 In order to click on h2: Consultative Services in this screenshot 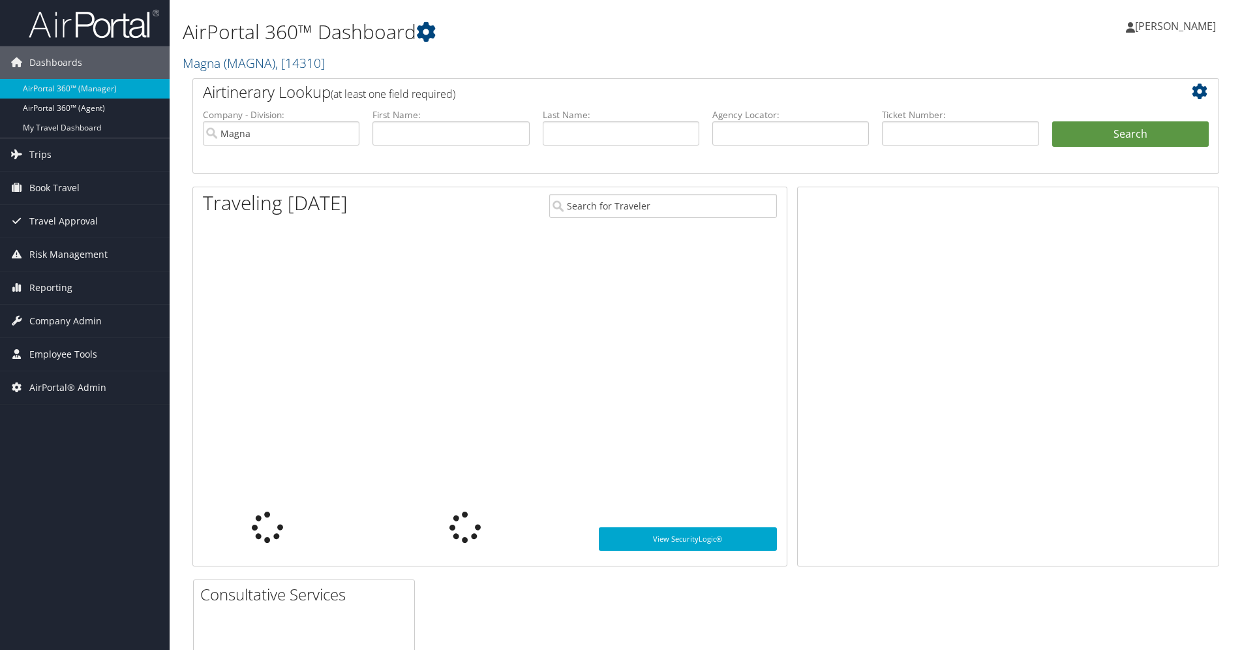, I will do `click(307, 594)`.